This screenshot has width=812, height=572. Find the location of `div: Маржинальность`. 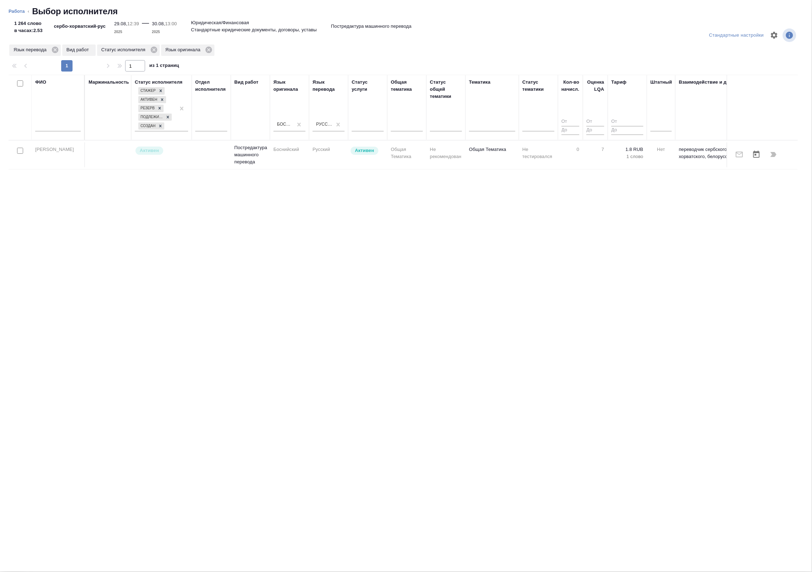

div: Маржинальность is located at coordinates (109, 82).